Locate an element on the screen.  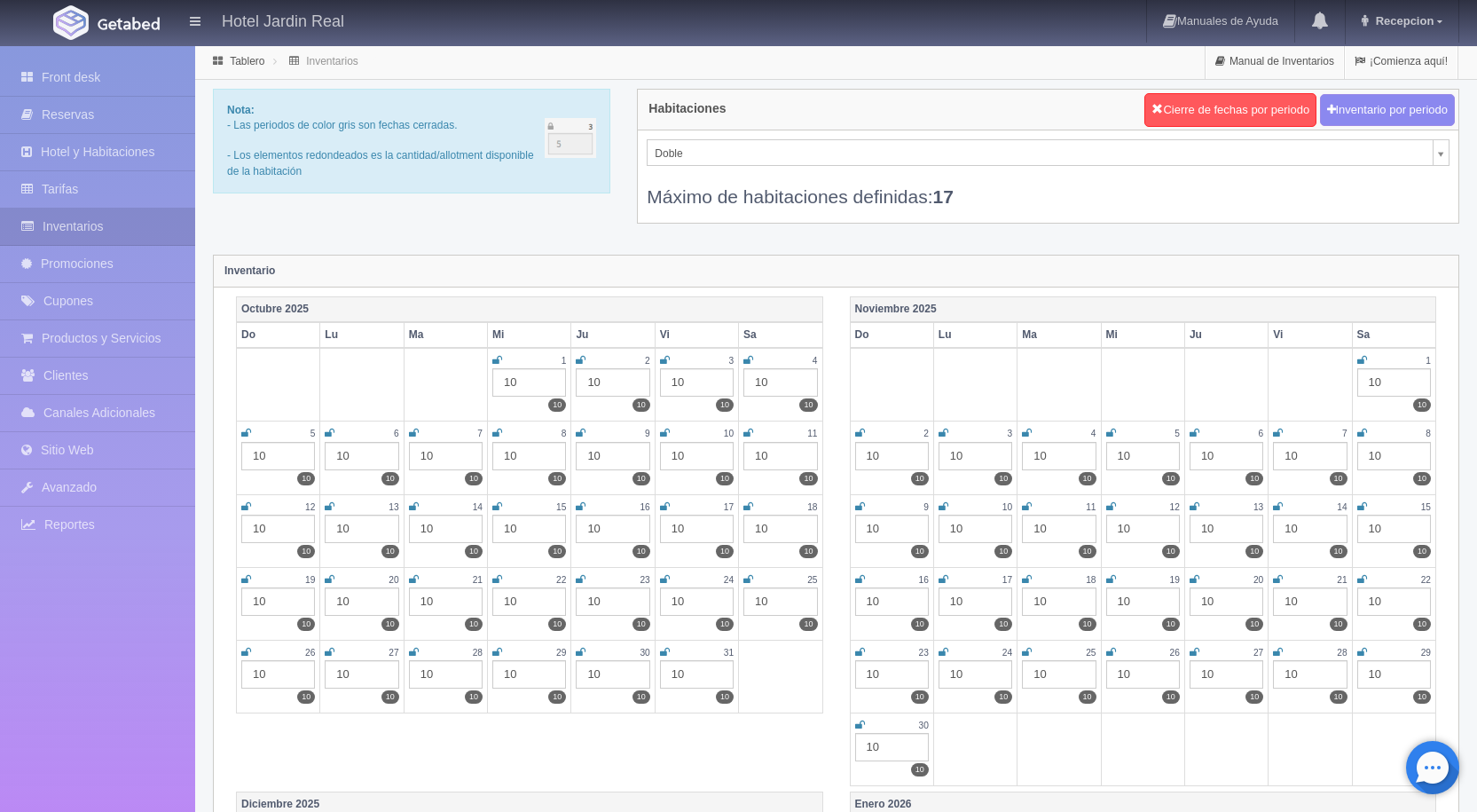
small: 5 is located at coordinates (1176, 433).